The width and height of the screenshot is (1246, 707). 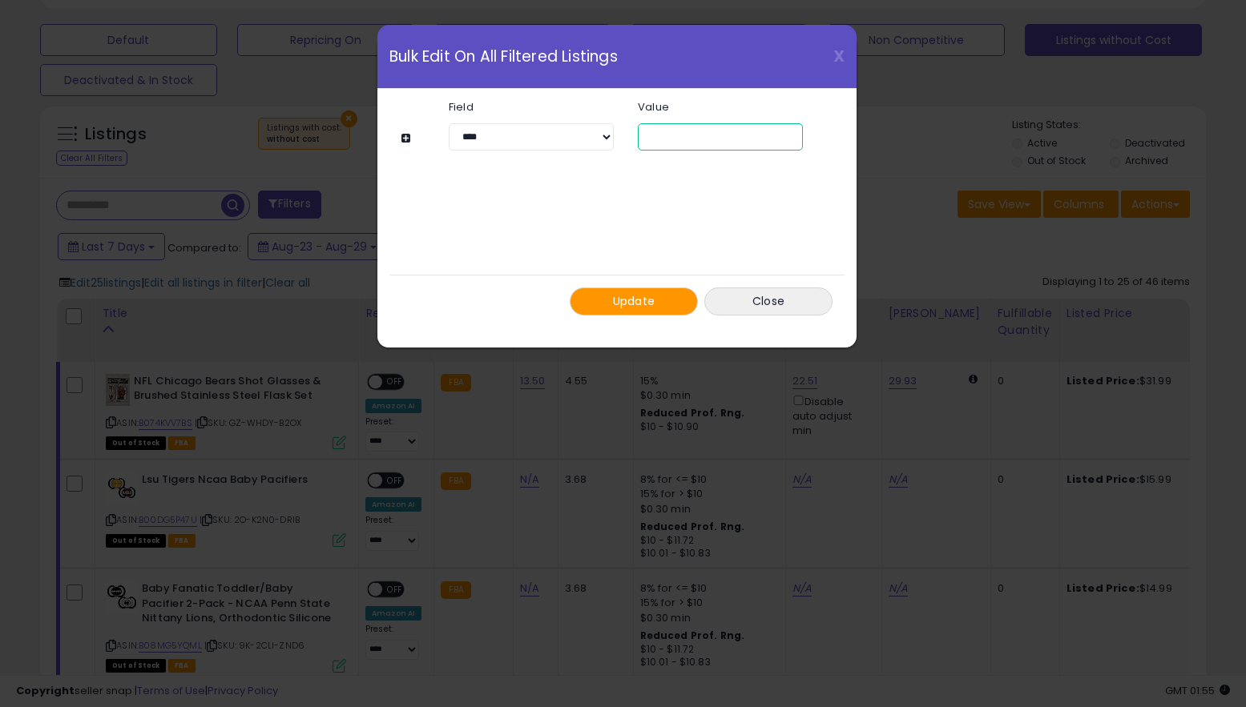 I want to click on span: Bulk Edit On All Filtered Listings, so click(x=503, y=56).